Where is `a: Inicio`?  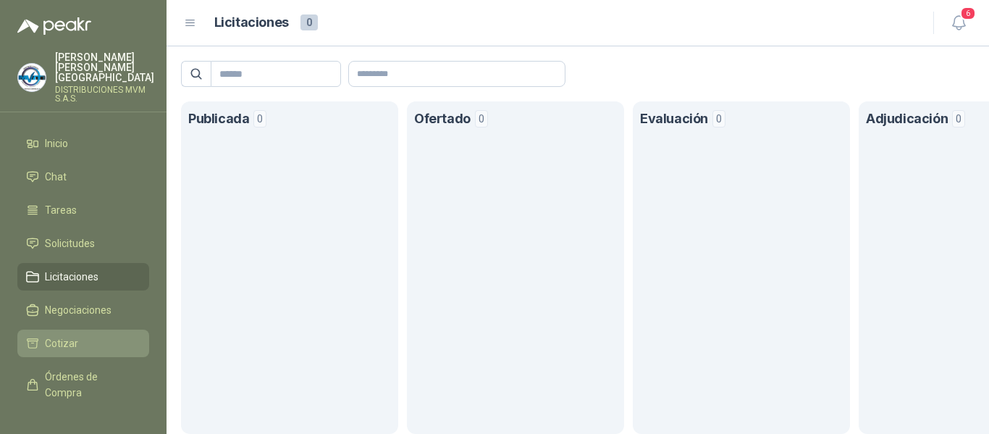 a: Inicio is located at coordinates (83, 143).